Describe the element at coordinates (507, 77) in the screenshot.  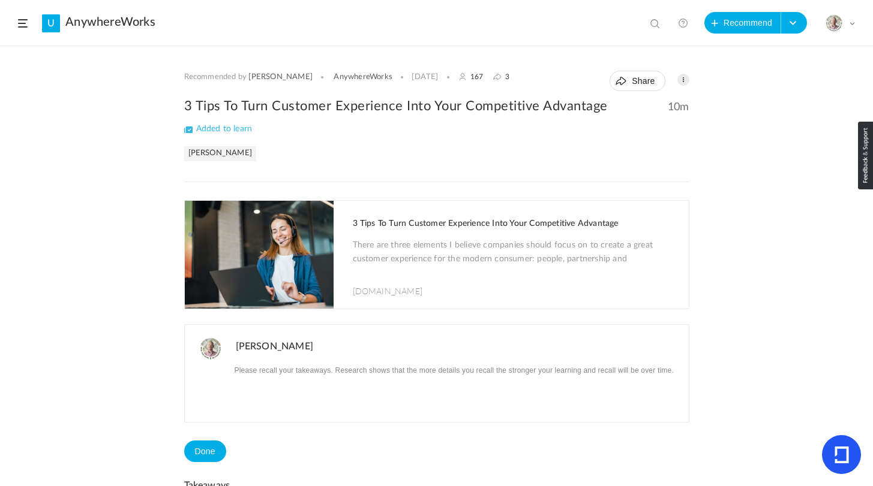
I see `span: 3` at that location.